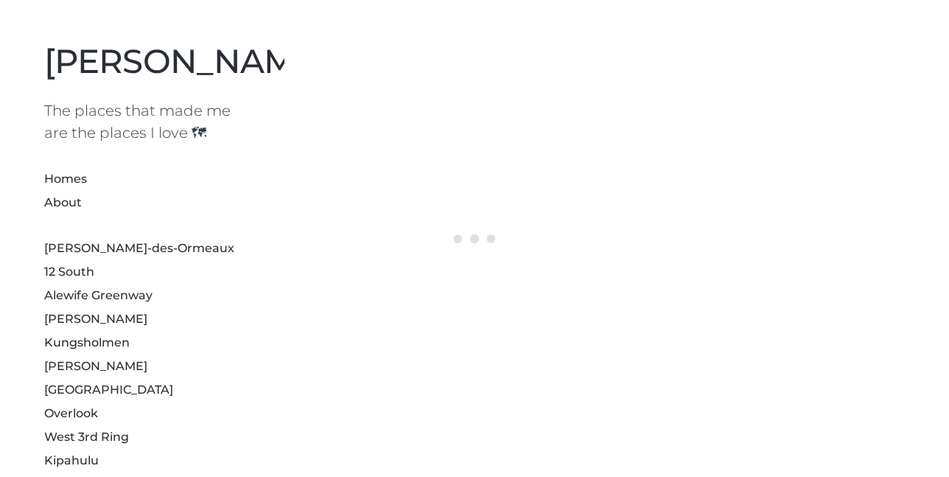  What do you see at coordinates (86, 436) in the screenshot?
I see `a: West 3rd Ring` at bounding box center [86, 436].